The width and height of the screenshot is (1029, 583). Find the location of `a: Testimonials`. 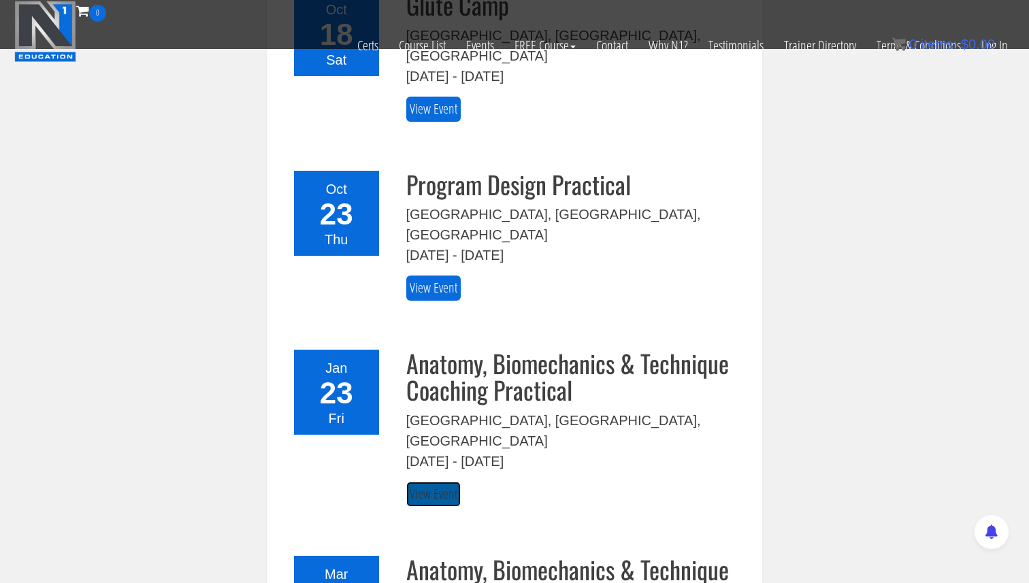

a: Testimonials is located at coordinates (735, 46).